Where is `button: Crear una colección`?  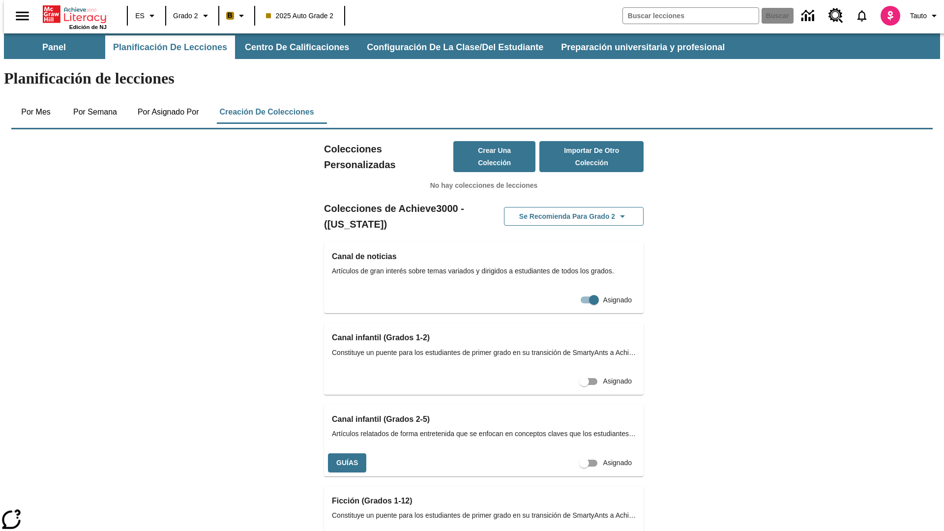
button: Crear una colección is located at coordinates (494, 156).